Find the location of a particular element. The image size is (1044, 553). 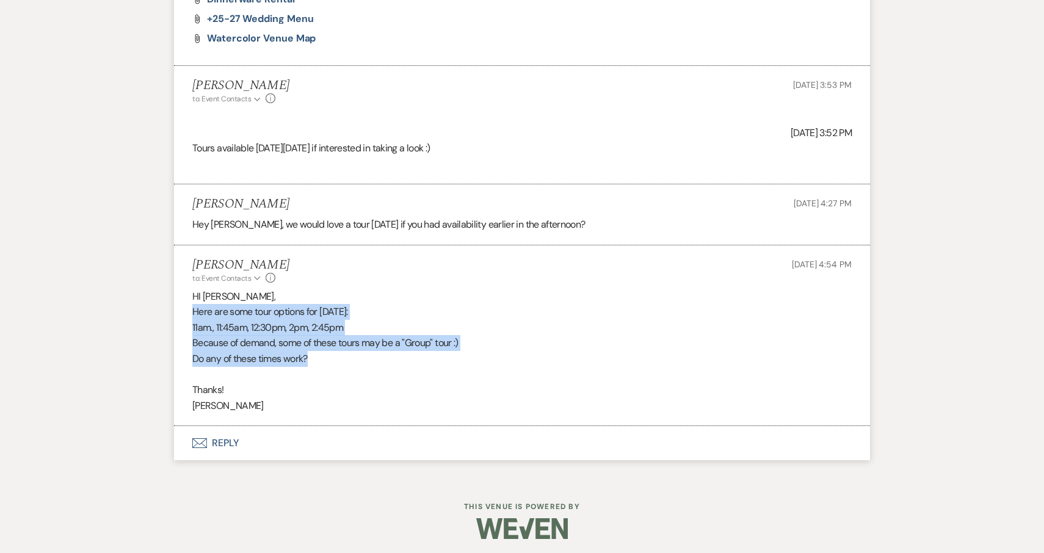

button: Reply is located at coordinates (522, 443).